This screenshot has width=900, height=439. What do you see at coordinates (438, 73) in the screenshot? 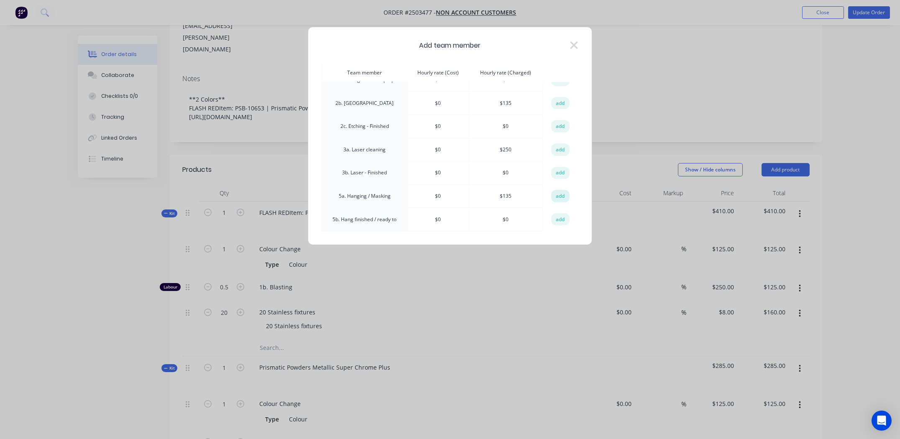
I see `th: Hourly rate (Cost)` at bounding box center [438, 73].